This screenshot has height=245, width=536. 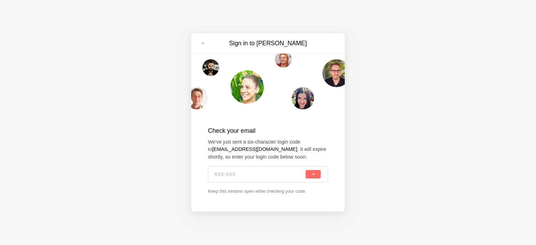 What do you see at coordinates (268, 150) in the screenshot?
I see `p: We've just sent a six-character login code to . It will expire shortly, so enter your login code ...` at bounding box center [268, 150].